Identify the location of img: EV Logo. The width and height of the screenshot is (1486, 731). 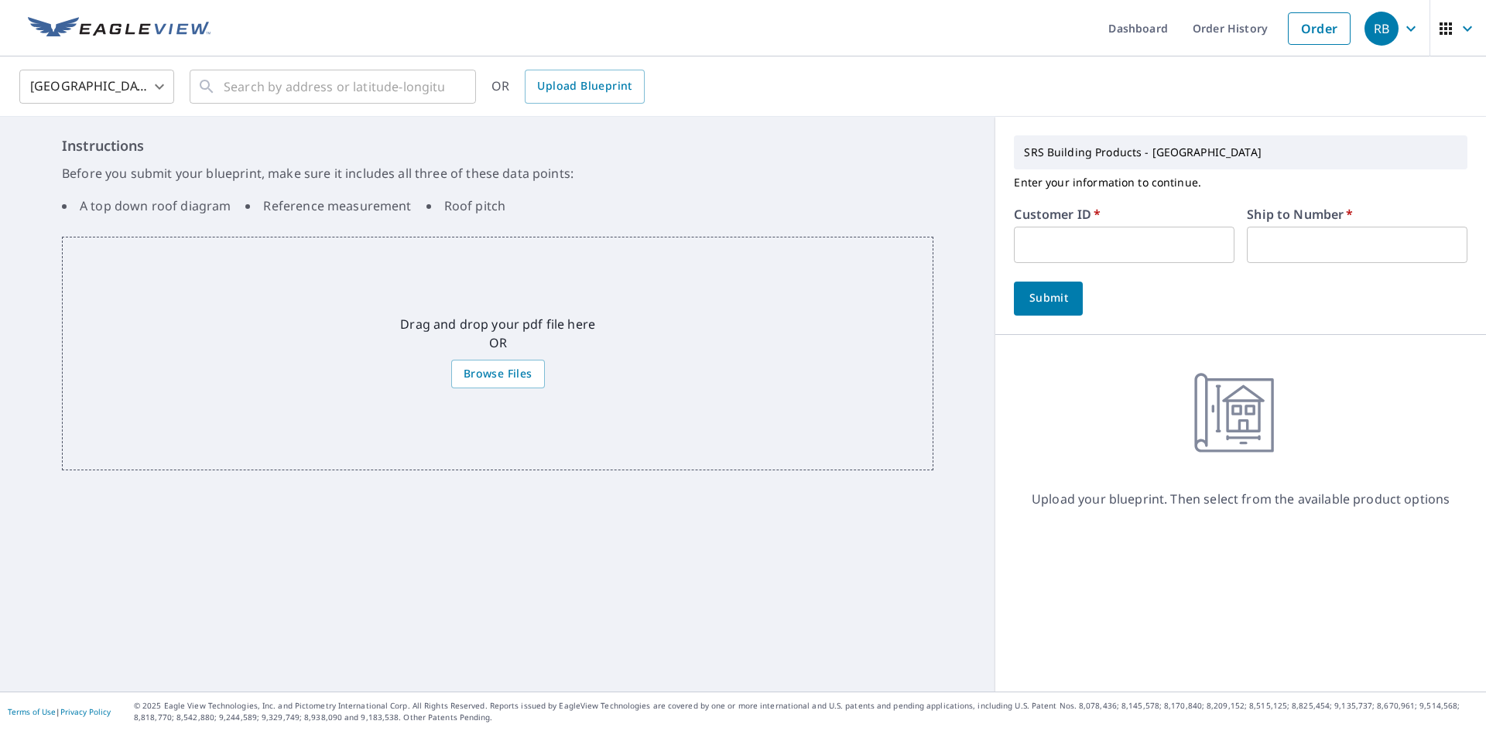
(119, 29).